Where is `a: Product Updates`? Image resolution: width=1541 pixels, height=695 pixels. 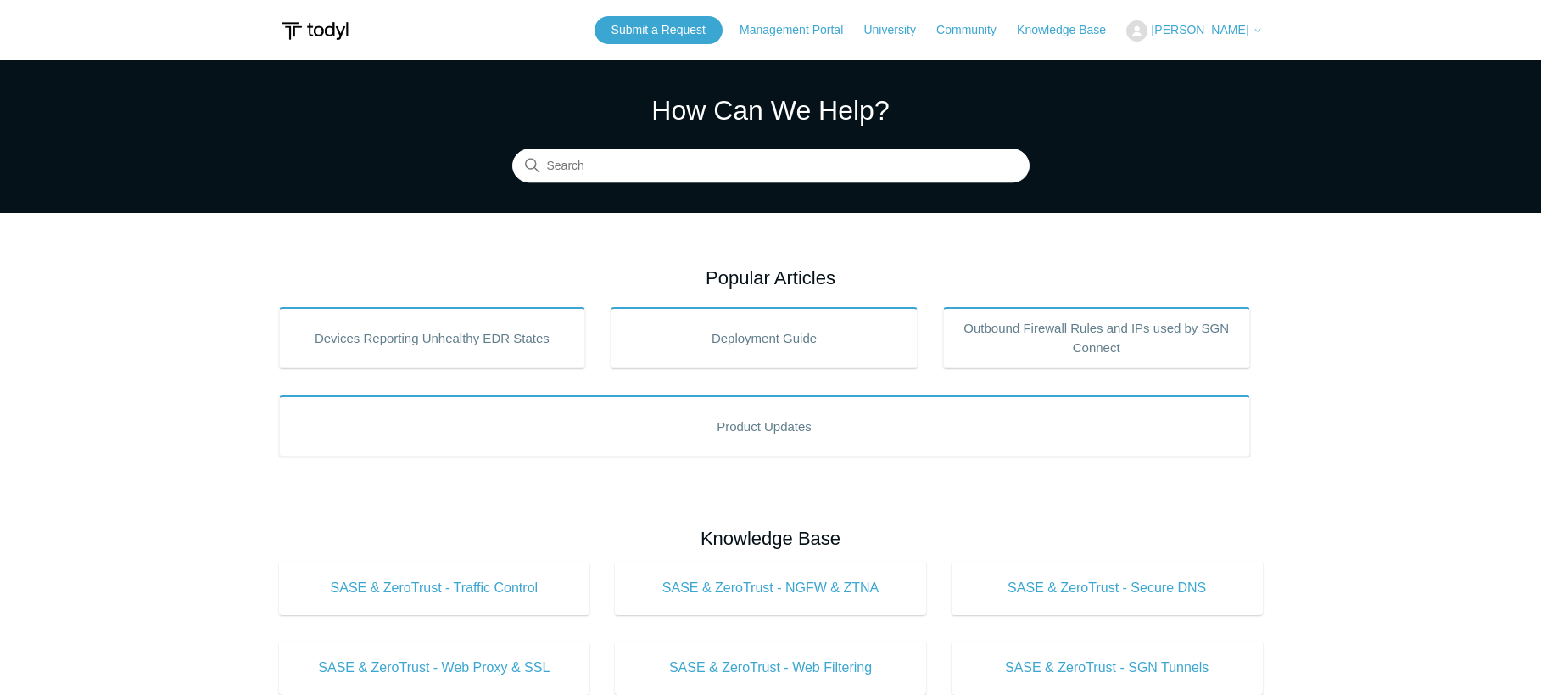 a: Product Updates is located at coordinates (764, 426).